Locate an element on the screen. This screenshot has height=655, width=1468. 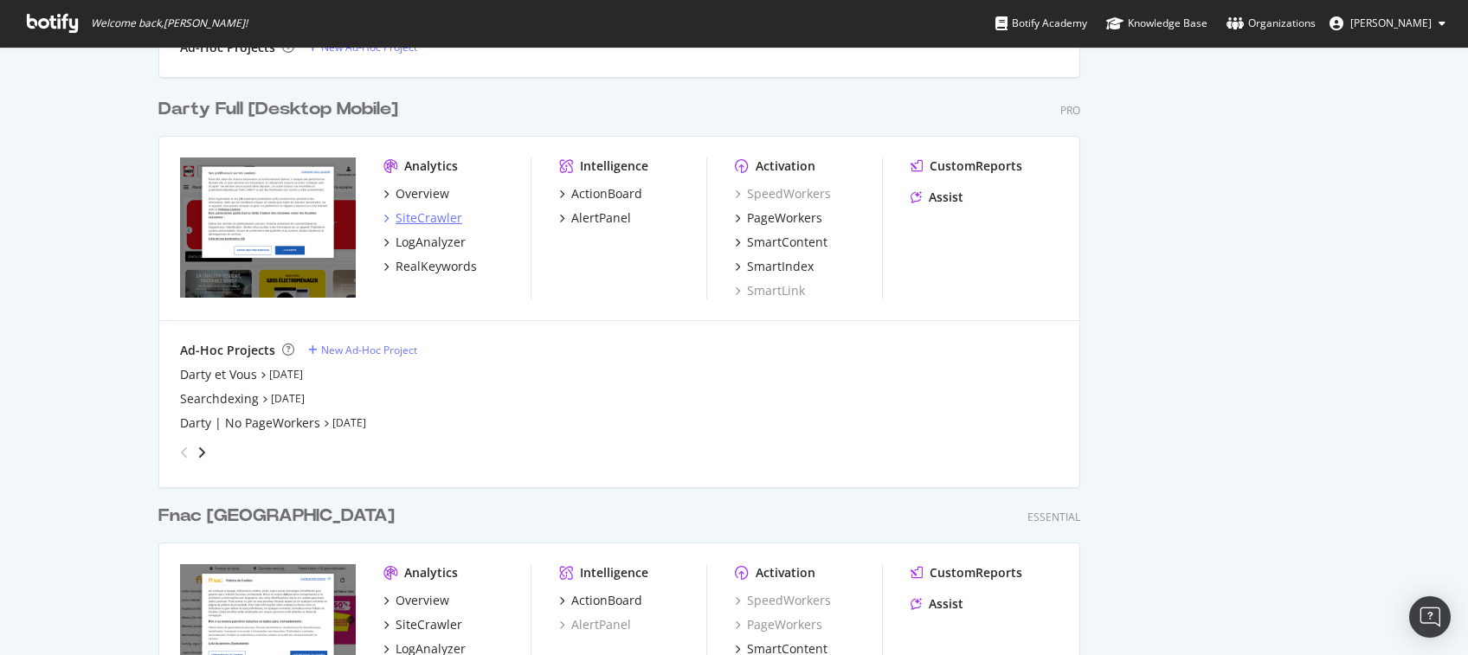
a: Darty Full [Desktop Mobile] is located at coordinates (281, 109).